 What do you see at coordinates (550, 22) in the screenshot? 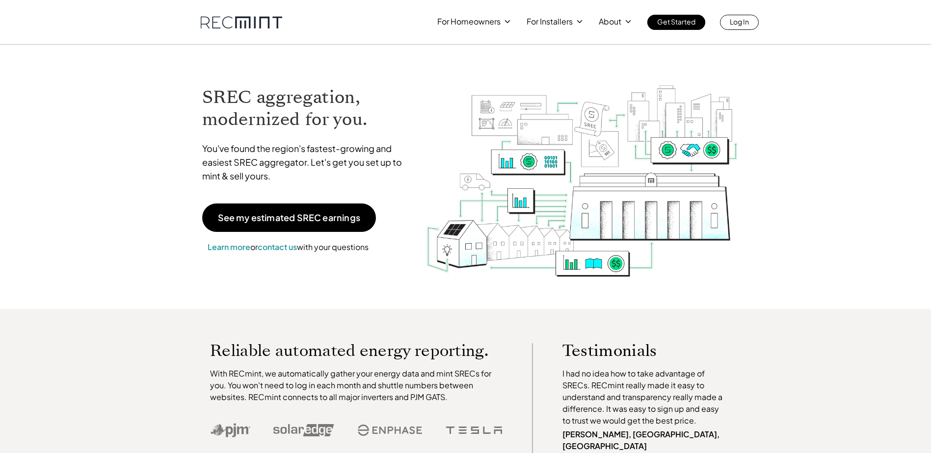
I see `p: For Installers` at bounding box center [550, 22].